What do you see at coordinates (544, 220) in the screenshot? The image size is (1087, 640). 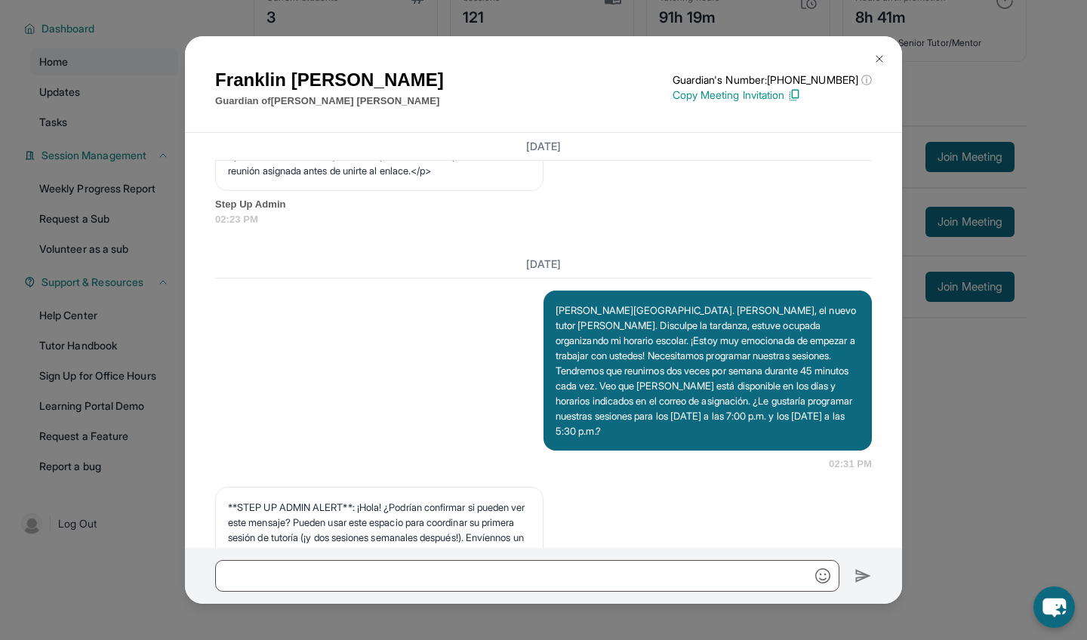 I see `span: 02:23 PM` at bounding box center [544, 220].